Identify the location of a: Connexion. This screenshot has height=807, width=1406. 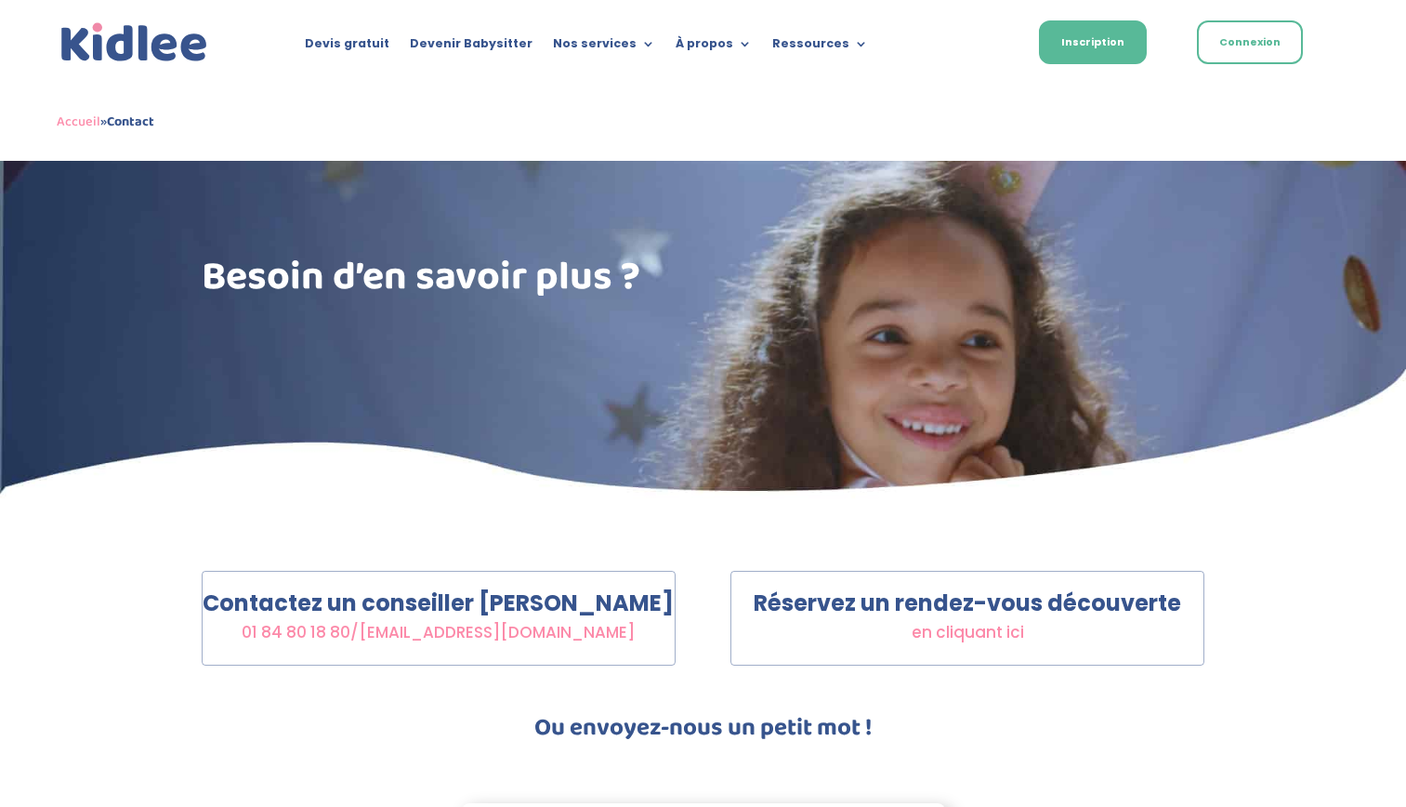
(1250, 42).